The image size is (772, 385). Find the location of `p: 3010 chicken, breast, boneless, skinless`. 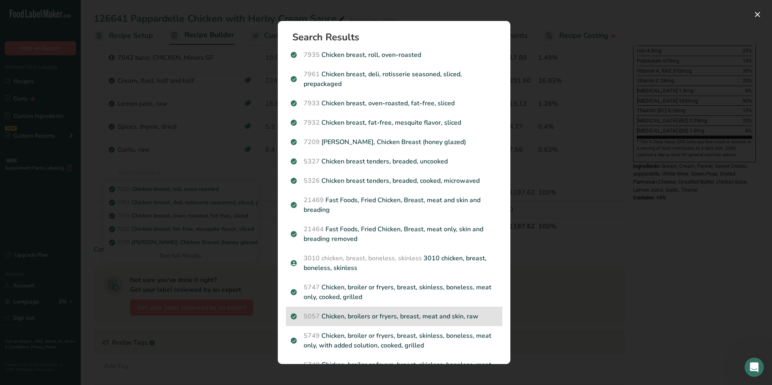

p: 3010 chicken, breast, boneless, skinless is located at coordinates (394, 263).